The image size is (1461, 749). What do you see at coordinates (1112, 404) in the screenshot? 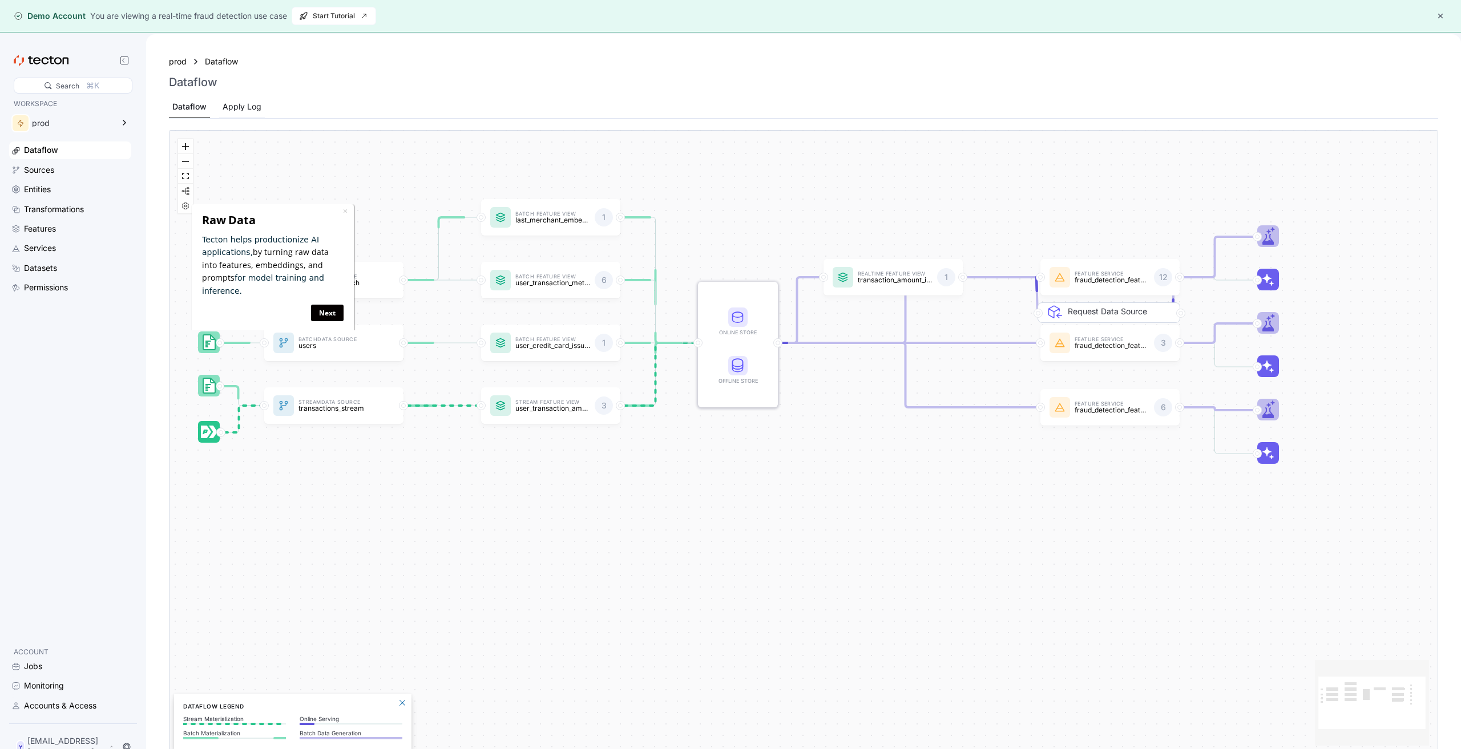
I see `p: Feature Service` at bounding box center [1112, 404].